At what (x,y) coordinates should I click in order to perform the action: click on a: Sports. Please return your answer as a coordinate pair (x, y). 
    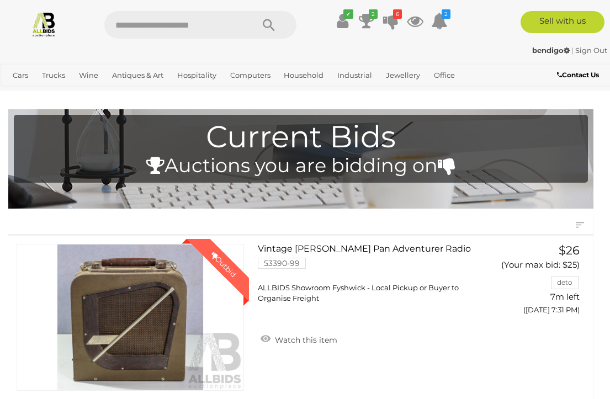
    Looking at the image, I should click on (24, 93).